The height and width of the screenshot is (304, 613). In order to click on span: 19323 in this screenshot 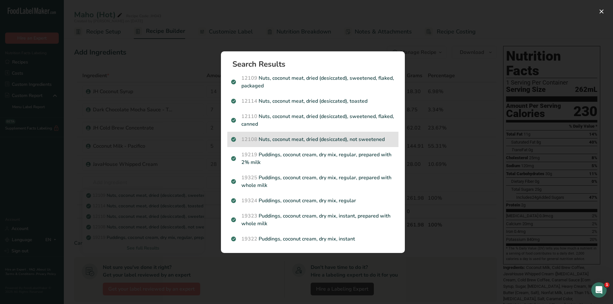, I will do `click(249, 216)`.